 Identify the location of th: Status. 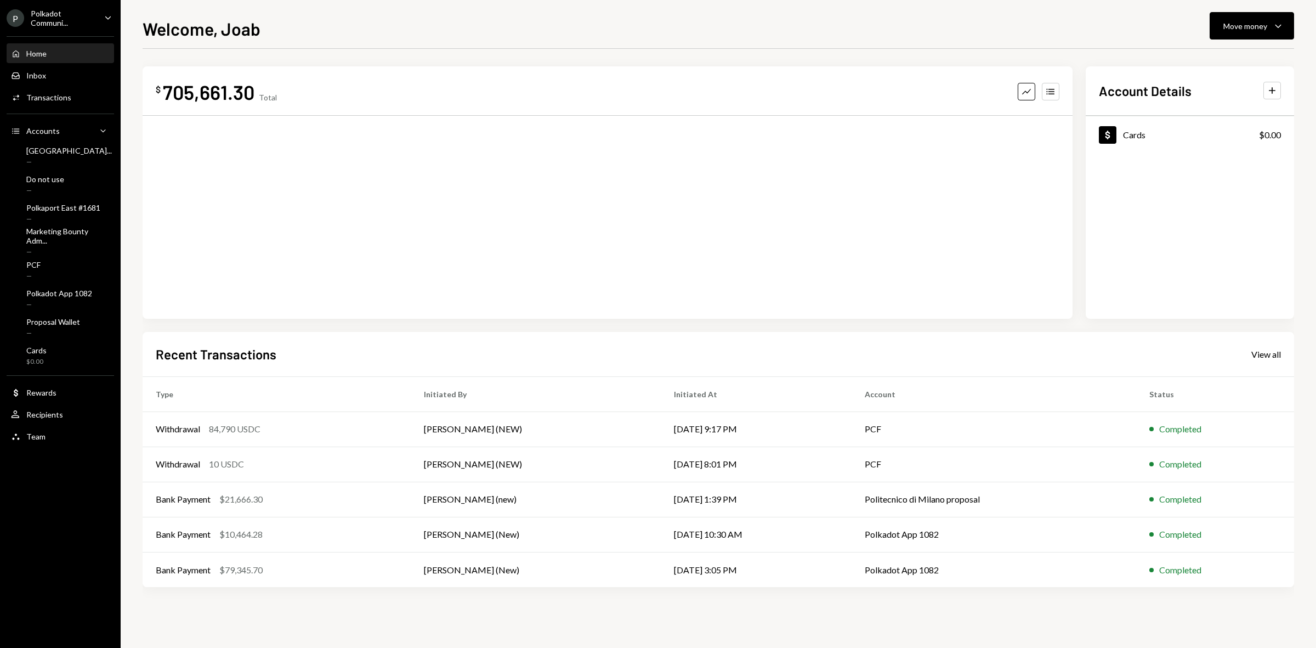
(1215, 394).